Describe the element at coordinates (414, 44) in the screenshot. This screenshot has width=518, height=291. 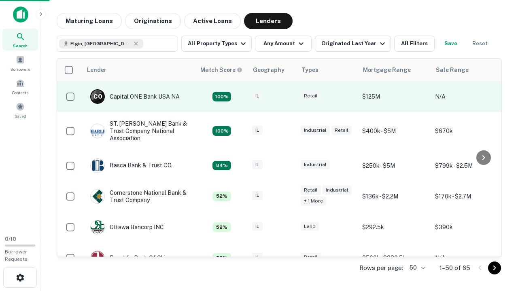
I see `button: All Filters` at that location.